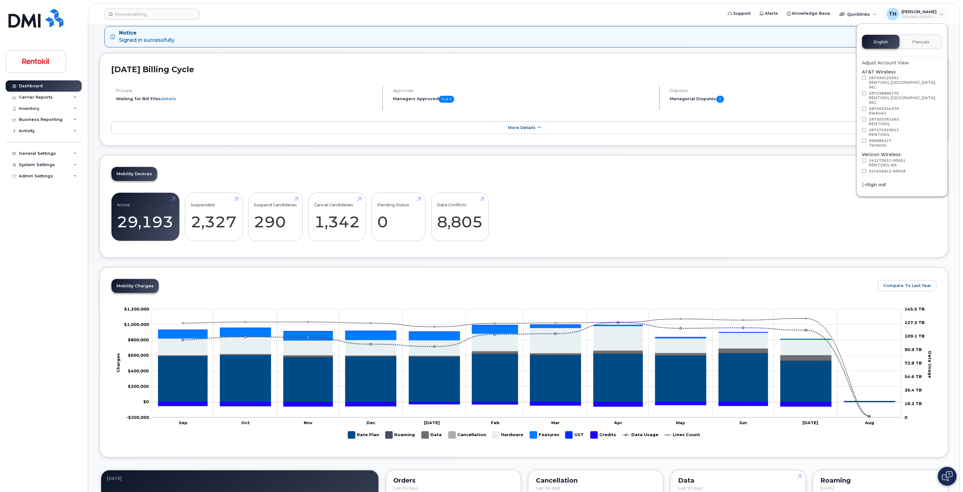  Describe the element at coordinates (508, 435) in the screenshot. I see `g: Hardware` at that location.